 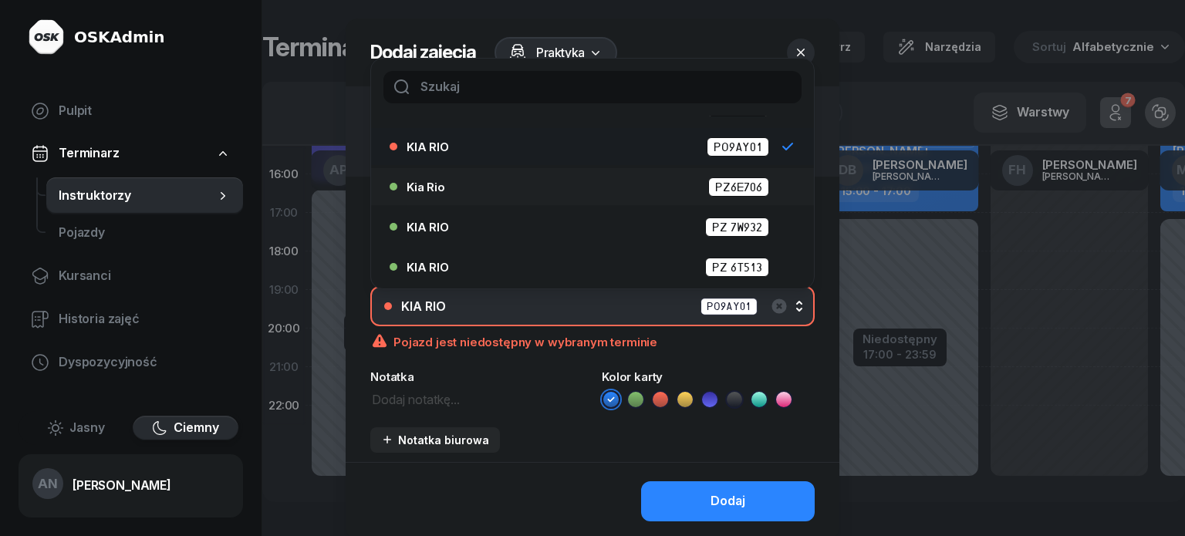 I want to click on a: Instruktorzy, so click(x=144, y=196).